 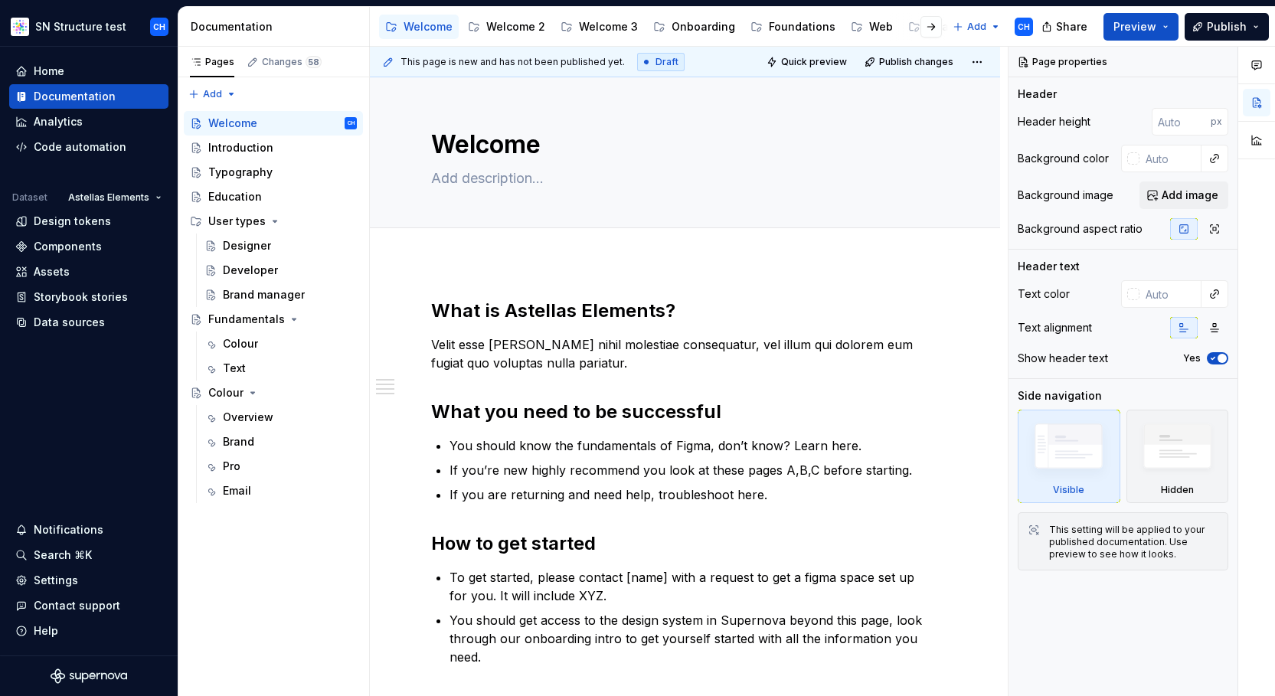 What do you see at coordinates (1190, 195) in the screenshot?
I see `span: Add image` at bounding box center [1190, 195].